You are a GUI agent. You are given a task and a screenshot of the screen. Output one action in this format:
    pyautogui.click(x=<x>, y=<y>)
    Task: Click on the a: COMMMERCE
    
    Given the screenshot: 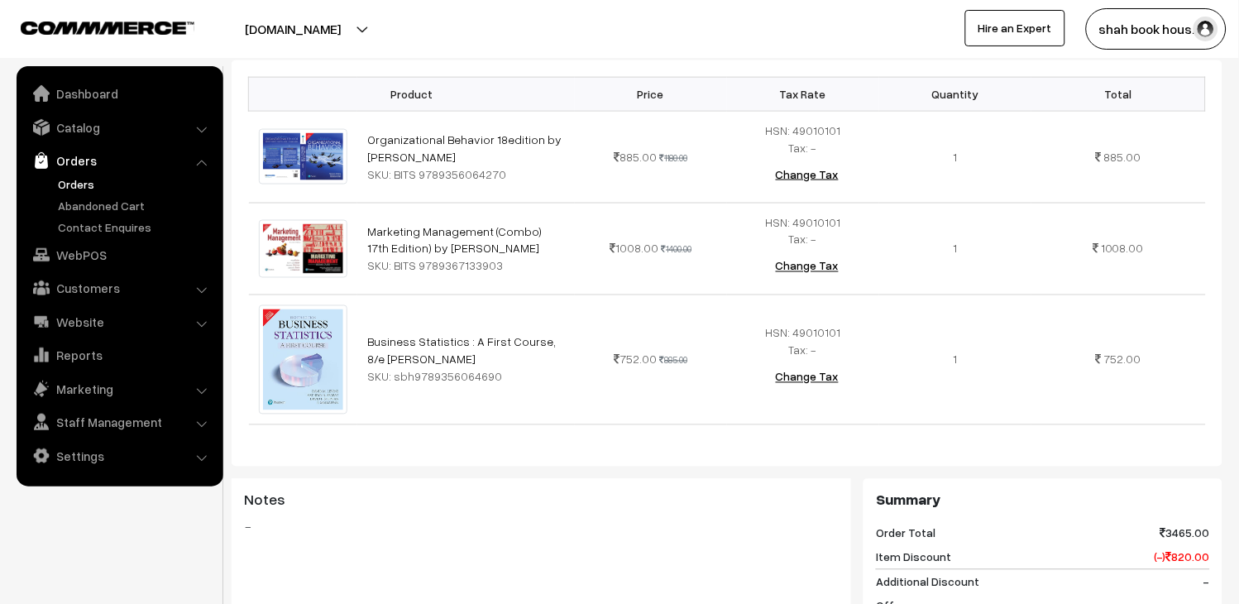 What is the action you would take?
    pyautogui.click(x=93, y=26)
    